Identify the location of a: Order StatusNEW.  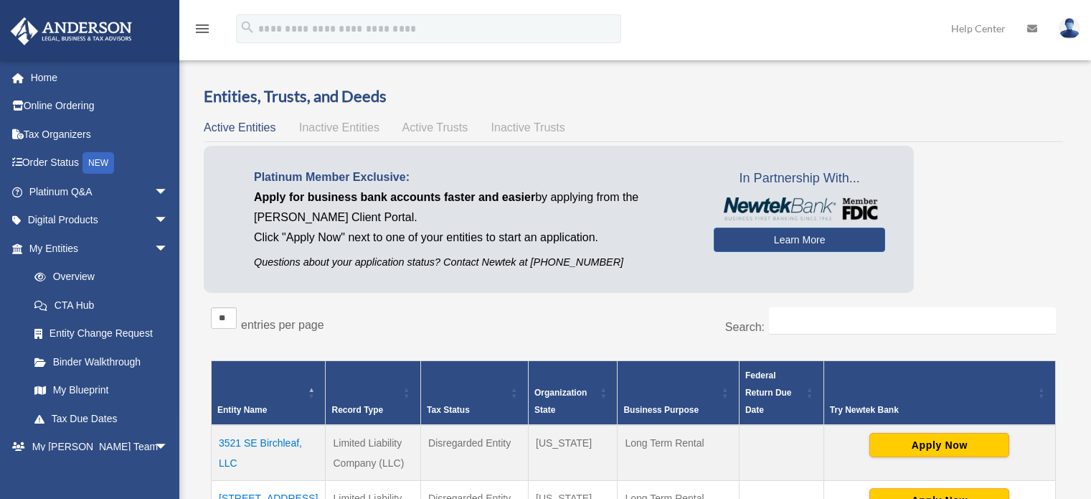
(100, 163).